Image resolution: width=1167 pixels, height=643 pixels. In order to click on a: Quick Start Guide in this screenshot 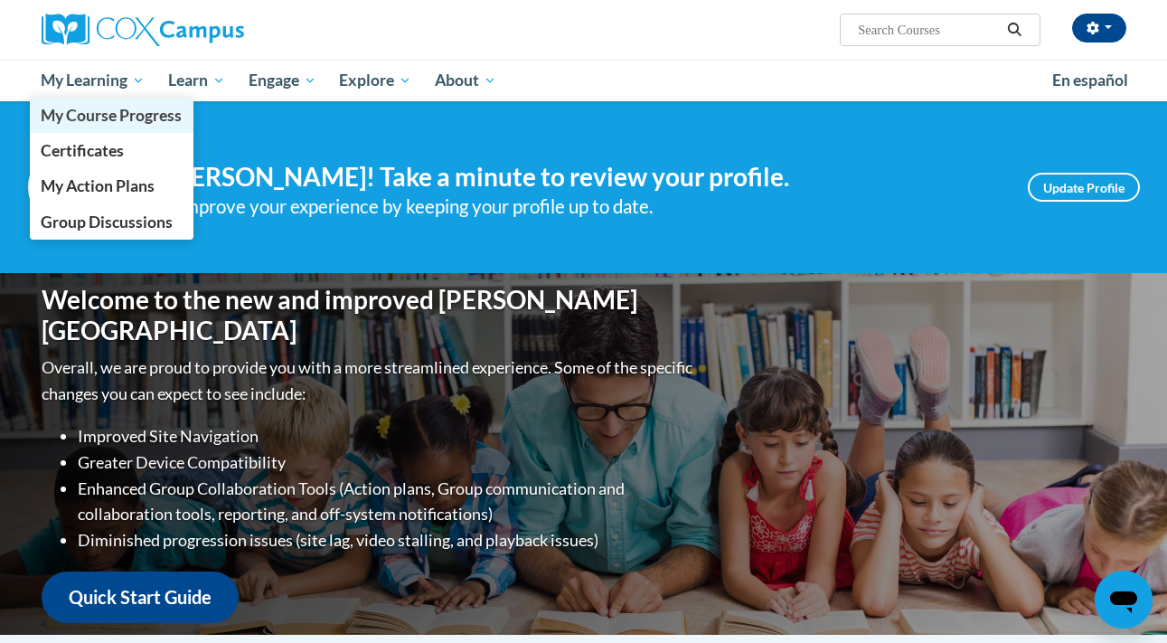, I will do `click(140, 597)`.